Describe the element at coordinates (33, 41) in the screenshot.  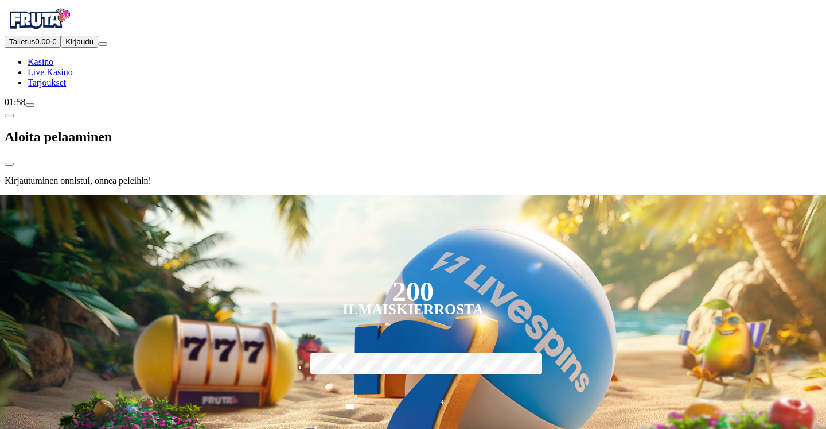
I see `button: Talletusplus icon0.00 €` at that location.